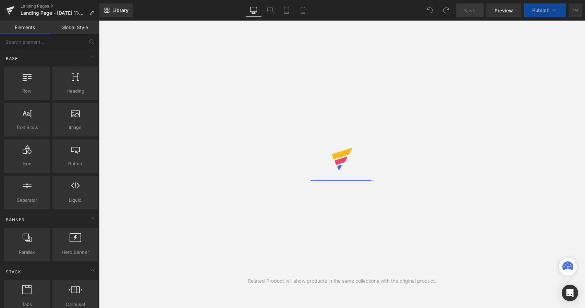  What do you see at coordinates (12, 58) in the screenshot?
I see `span: Base` at bounding box center [12, 58].